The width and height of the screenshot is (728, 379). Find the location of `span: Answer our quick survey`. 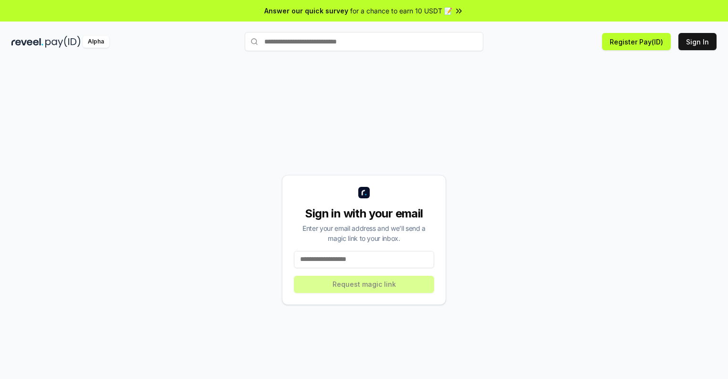

span: Answer our quick survey is located at coordinates (306, 11).